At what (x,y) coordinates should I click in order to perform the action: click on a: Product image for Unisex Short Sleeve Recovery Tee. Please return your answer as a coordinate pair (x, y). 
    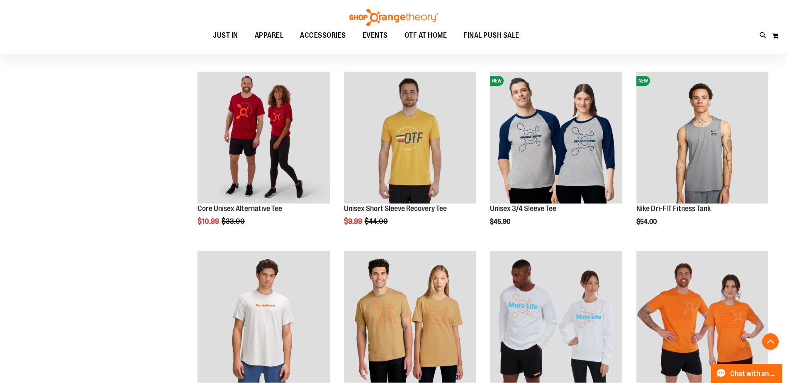
    Looking at the image, I should click on (410, 138).